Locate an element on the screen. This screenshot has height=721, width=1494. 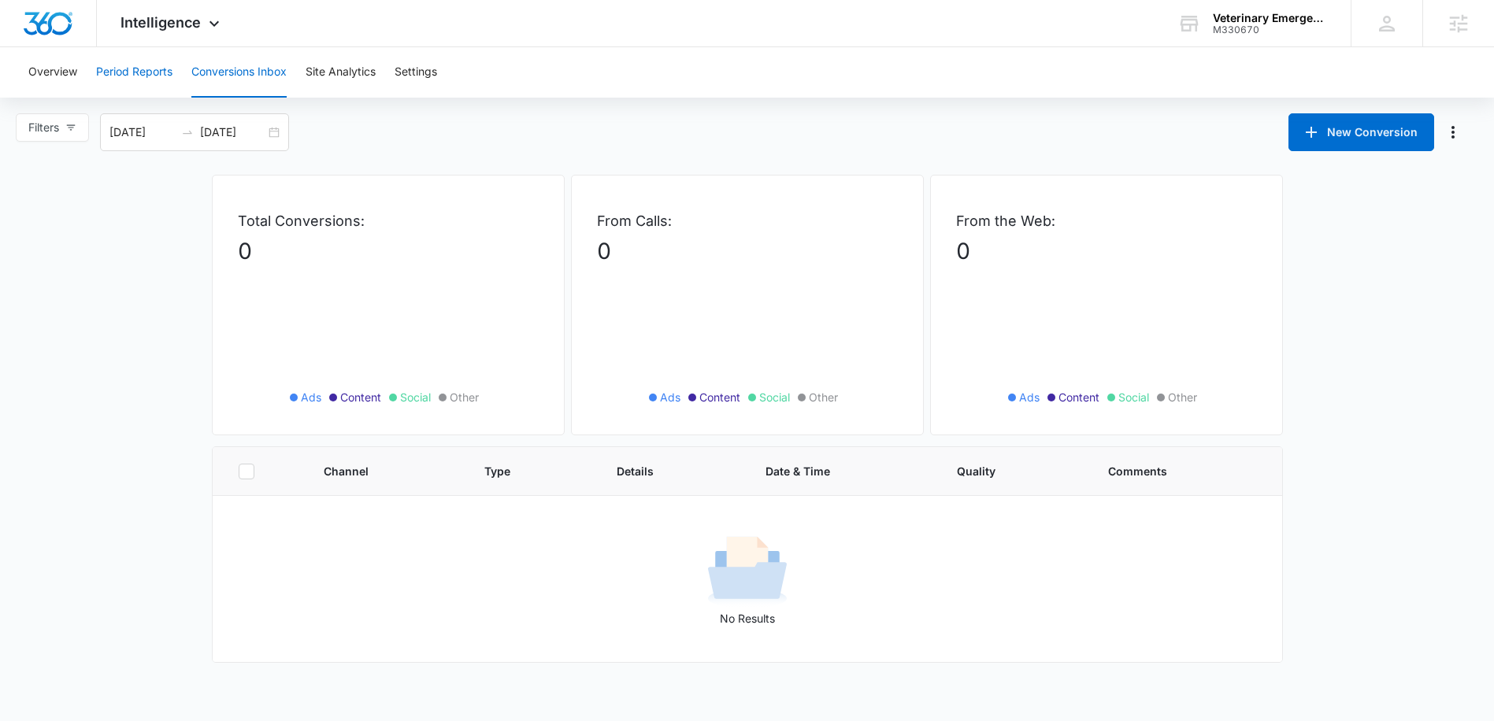
p: From Calls: is located at coordinates (747, 221).